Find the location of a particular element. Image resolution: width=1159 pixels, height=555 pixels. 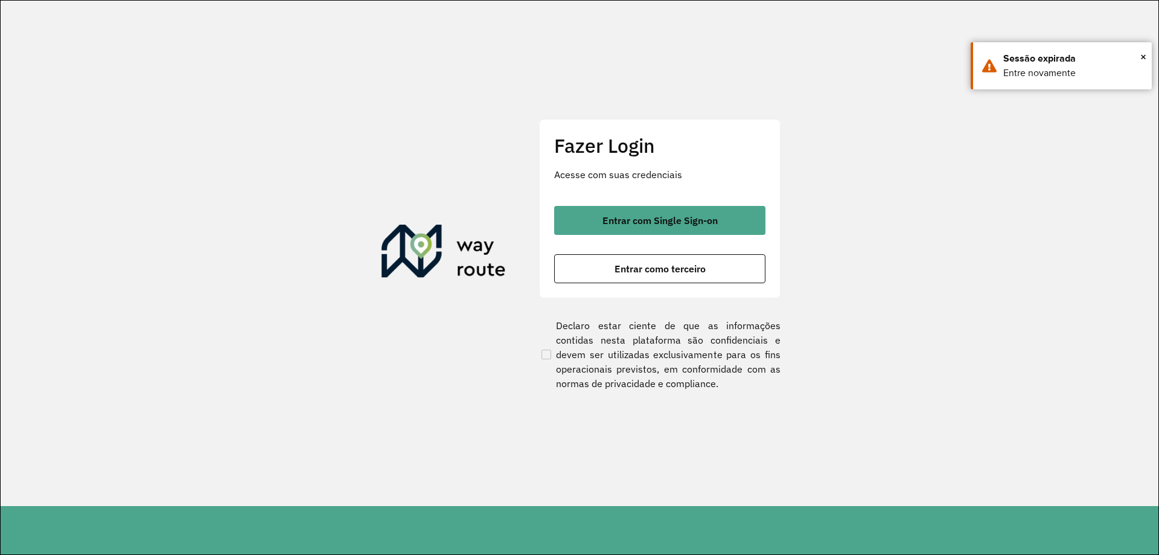

p: Acesse com suas credenciais is located at coordinates (660, 174).